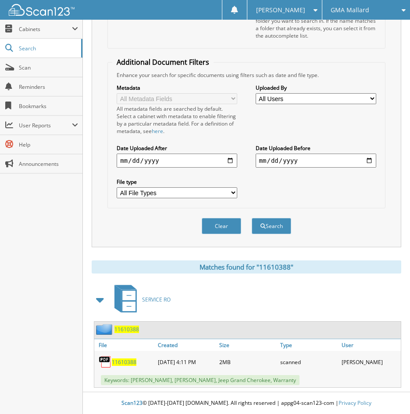  What do you see at coordinates (48, 48) in the screenshot?
I see `span: Search` at bounding box center [48, 48].